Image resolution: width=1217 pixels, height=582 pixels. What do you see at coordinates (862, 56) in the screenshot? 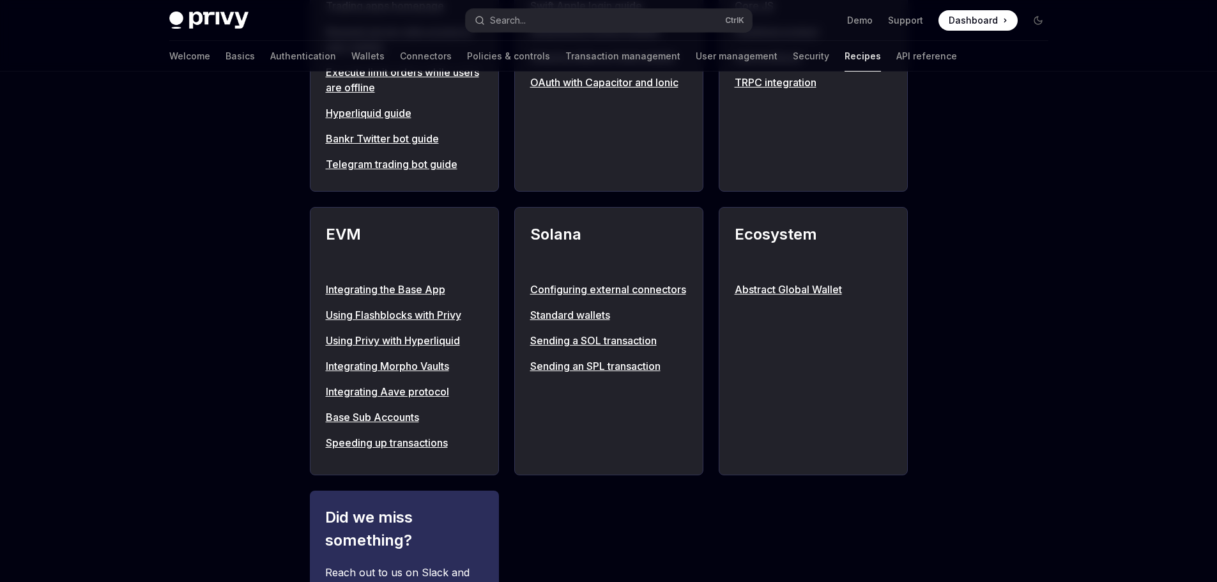
I see `a: Recipes` at bounding box center [862, 56].